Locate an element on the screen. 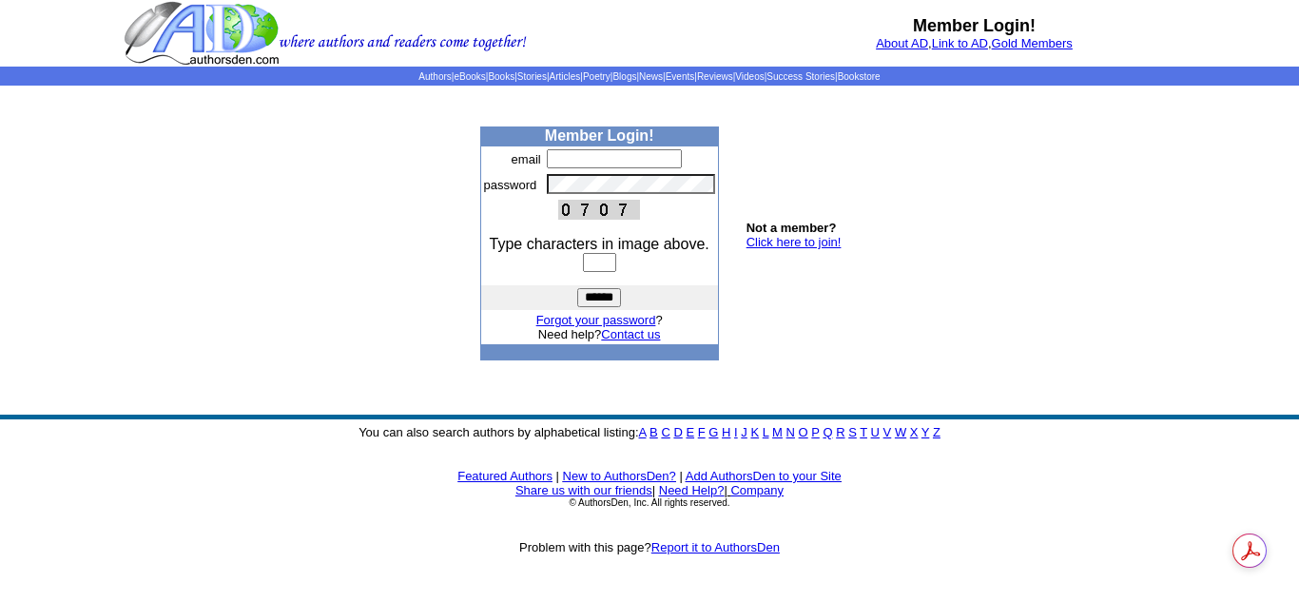  a: O is located at coordinates (803, 432).